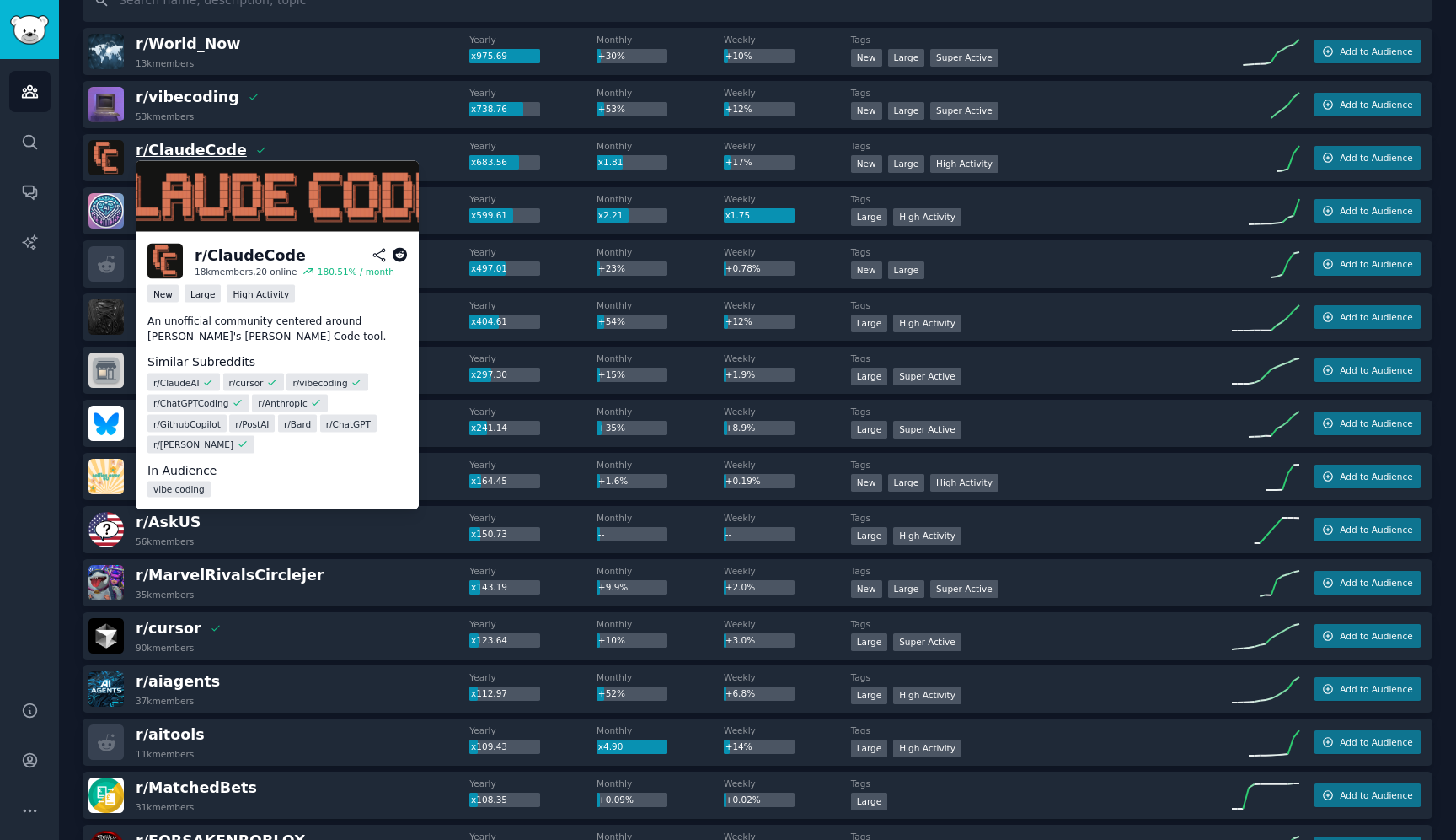 The height and width of the screenshot is (840, 1456). What do you see at coordinates (611, 746) in the screenshot?
I see `span: x4.90` at bounding box center [611, 746].